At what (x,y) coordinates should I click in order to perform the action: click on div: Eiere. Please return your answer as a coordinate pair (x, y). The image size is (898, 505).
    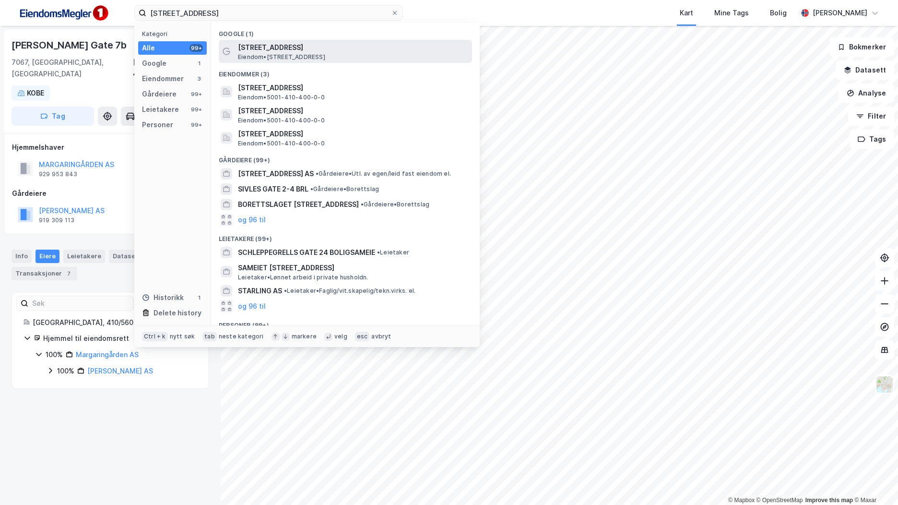
    Looking at the image, I should click on (47, 256).